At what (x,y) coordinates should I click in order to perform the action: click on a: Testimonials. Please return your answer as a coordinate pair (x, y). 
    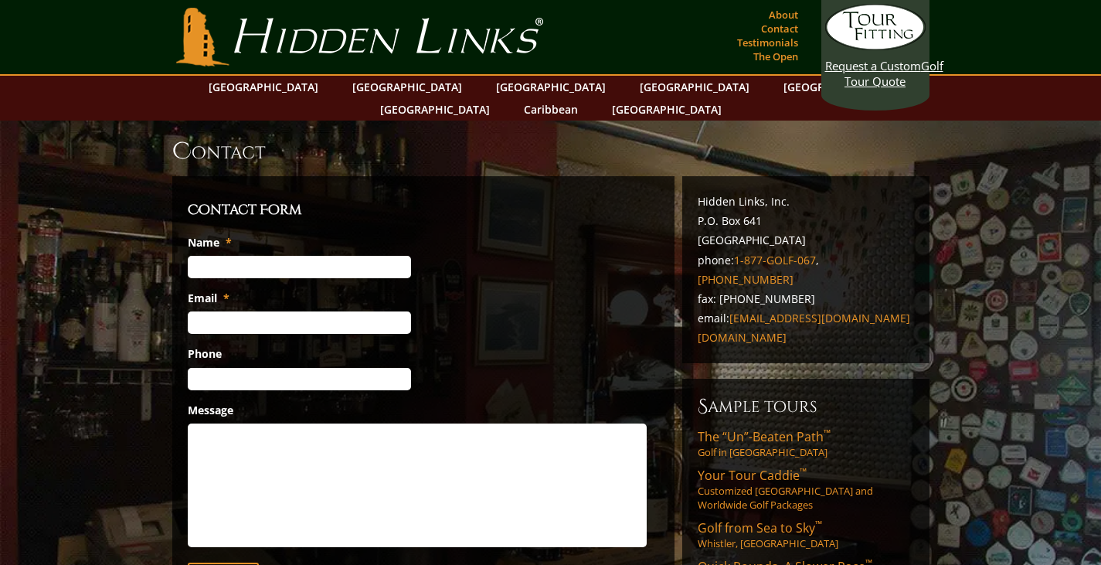
    Looking at the image, I should click on (767, 42).